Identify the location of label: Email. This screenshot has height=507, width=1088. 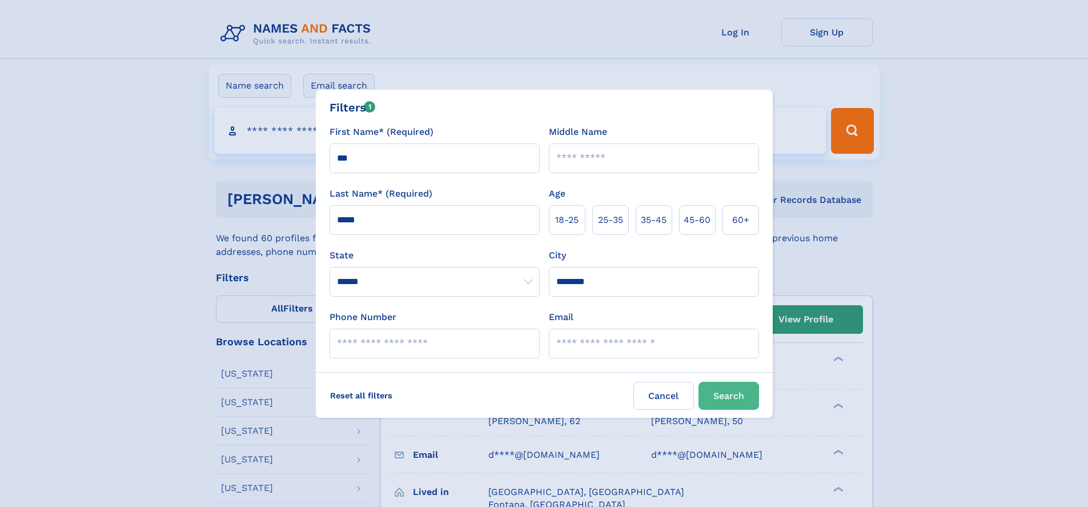
(561, 317).